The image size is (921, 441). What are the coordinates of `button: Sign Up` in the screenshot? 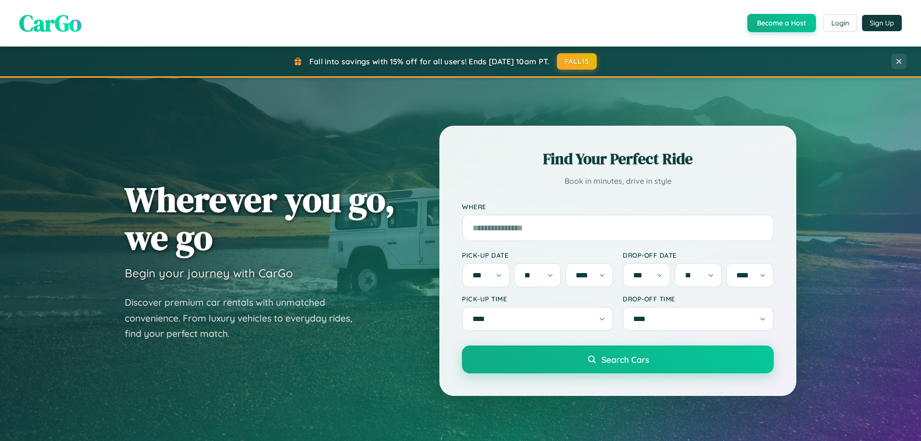 It's located at (882, 23).